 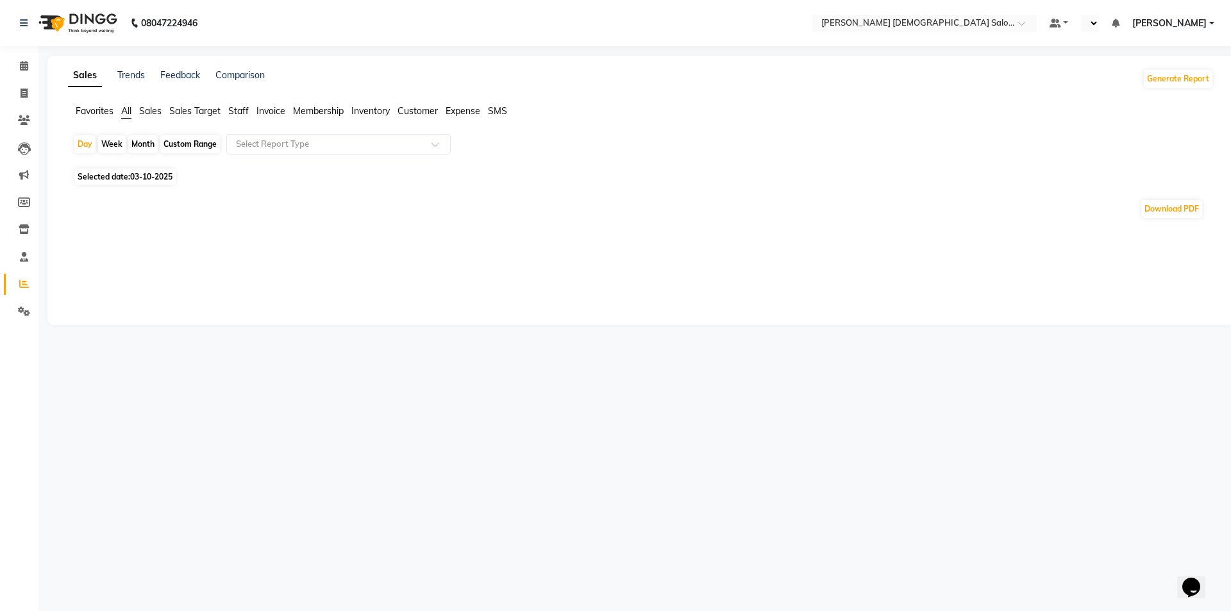 What do you see at coordinates (318, 111) in the screenshot?
I see `span: Membership` at bounding box center [318, 111].